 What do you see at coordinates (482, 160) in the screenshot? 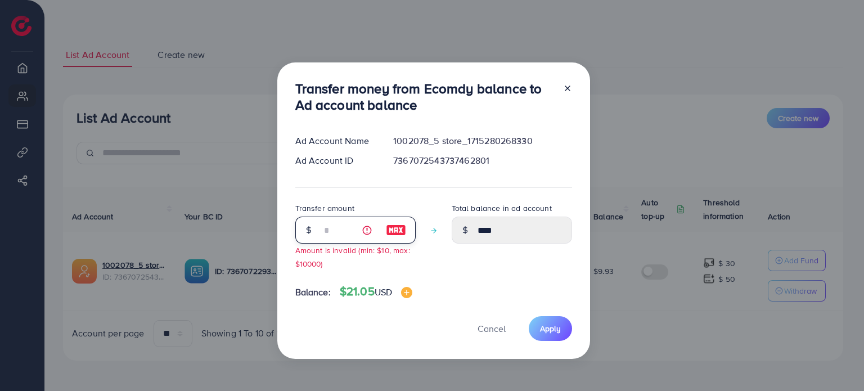
I see `div: 7367072543737462801` at bounding box center [482, 160].